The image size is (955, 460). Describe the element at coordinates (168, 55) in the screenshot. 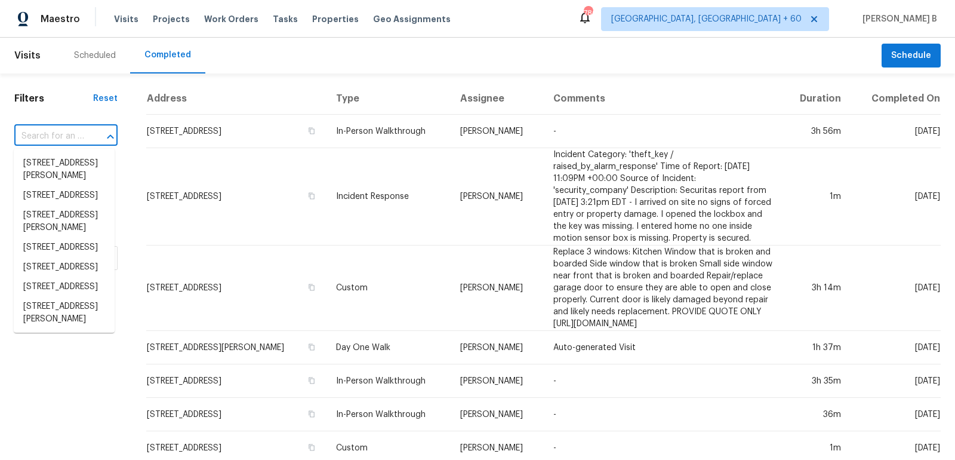

I see `div: Completed` at that location.